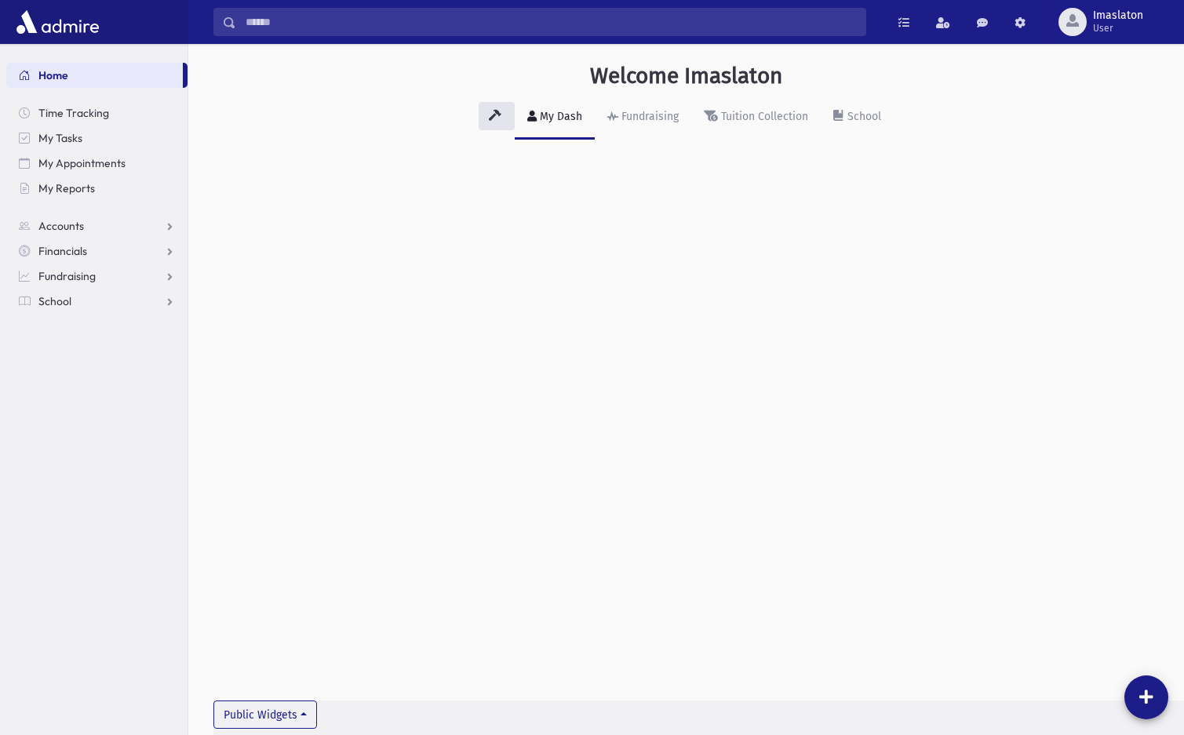 The width and height of the screenshot is (1184, 735). What do you see at coordinates (97, 138) in the screenshot?
I see `a: My Tasks` at bounding box center [97, 138].